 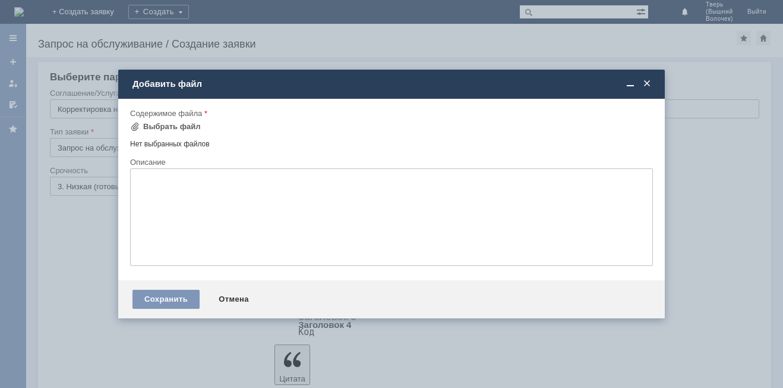 What do you see at coordinates (647, 84) in the screenshot?
I see `span: Закрыть` at bounding box center [647, 84].